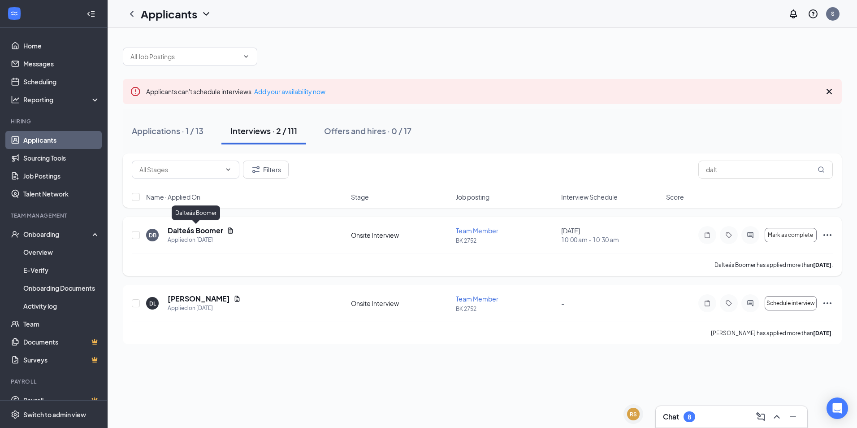 The height and width of the screenshot is (428, 857). Describe the element at coordinates (185, 57) in the screenshot. I see `input: All Job Postings` at that location.